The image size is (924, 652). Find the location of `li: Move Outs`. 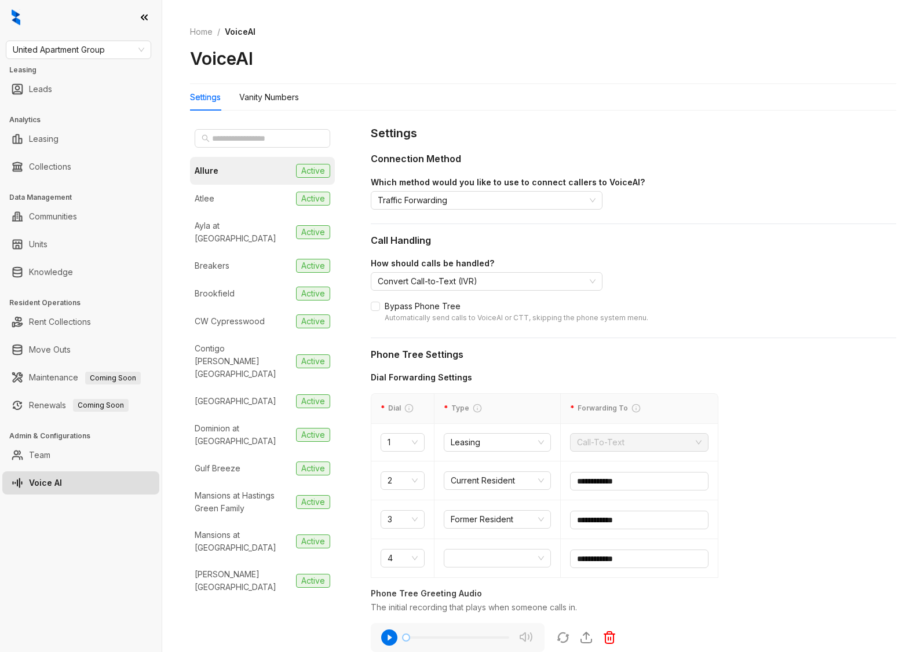

li: Move Outs is located at coordinates (81, 350).